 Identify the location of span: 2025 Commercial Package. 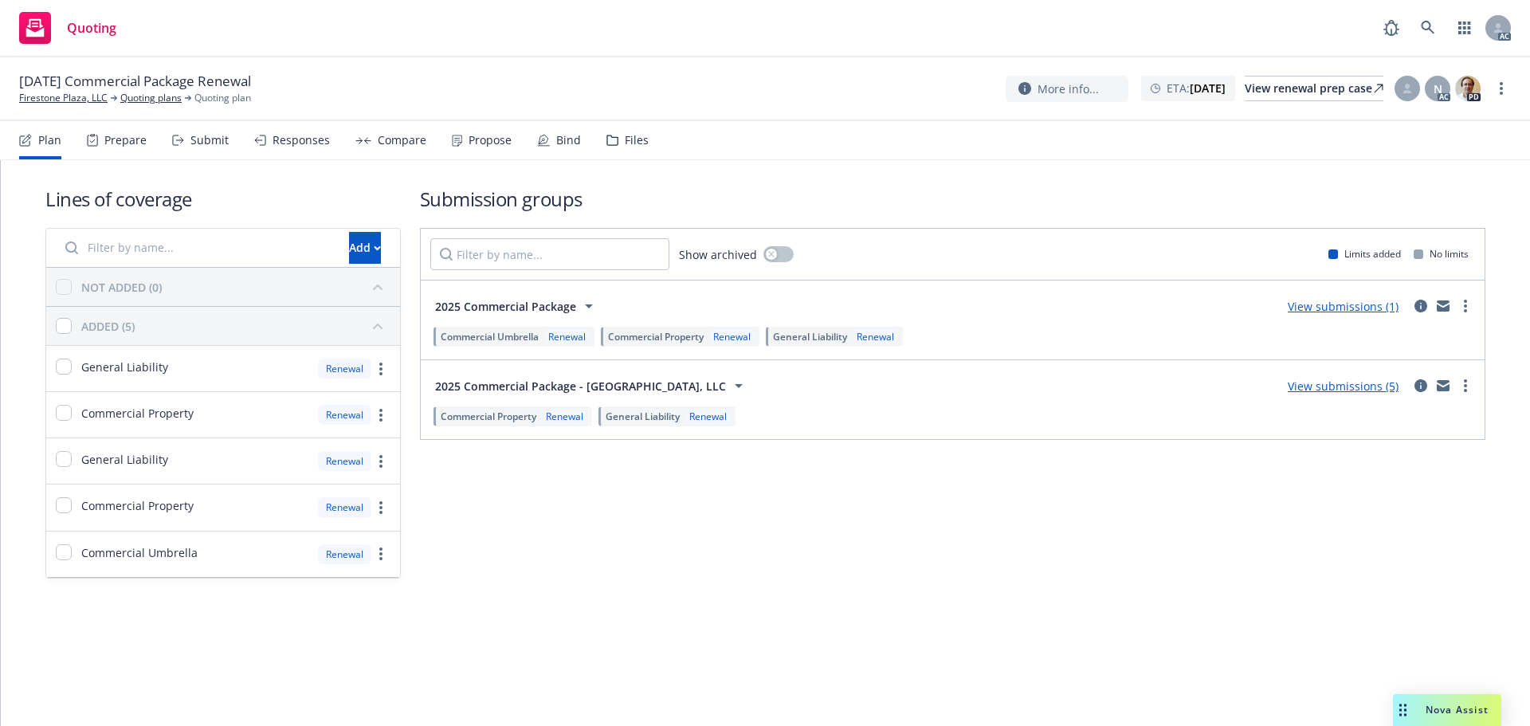
(505, 306).